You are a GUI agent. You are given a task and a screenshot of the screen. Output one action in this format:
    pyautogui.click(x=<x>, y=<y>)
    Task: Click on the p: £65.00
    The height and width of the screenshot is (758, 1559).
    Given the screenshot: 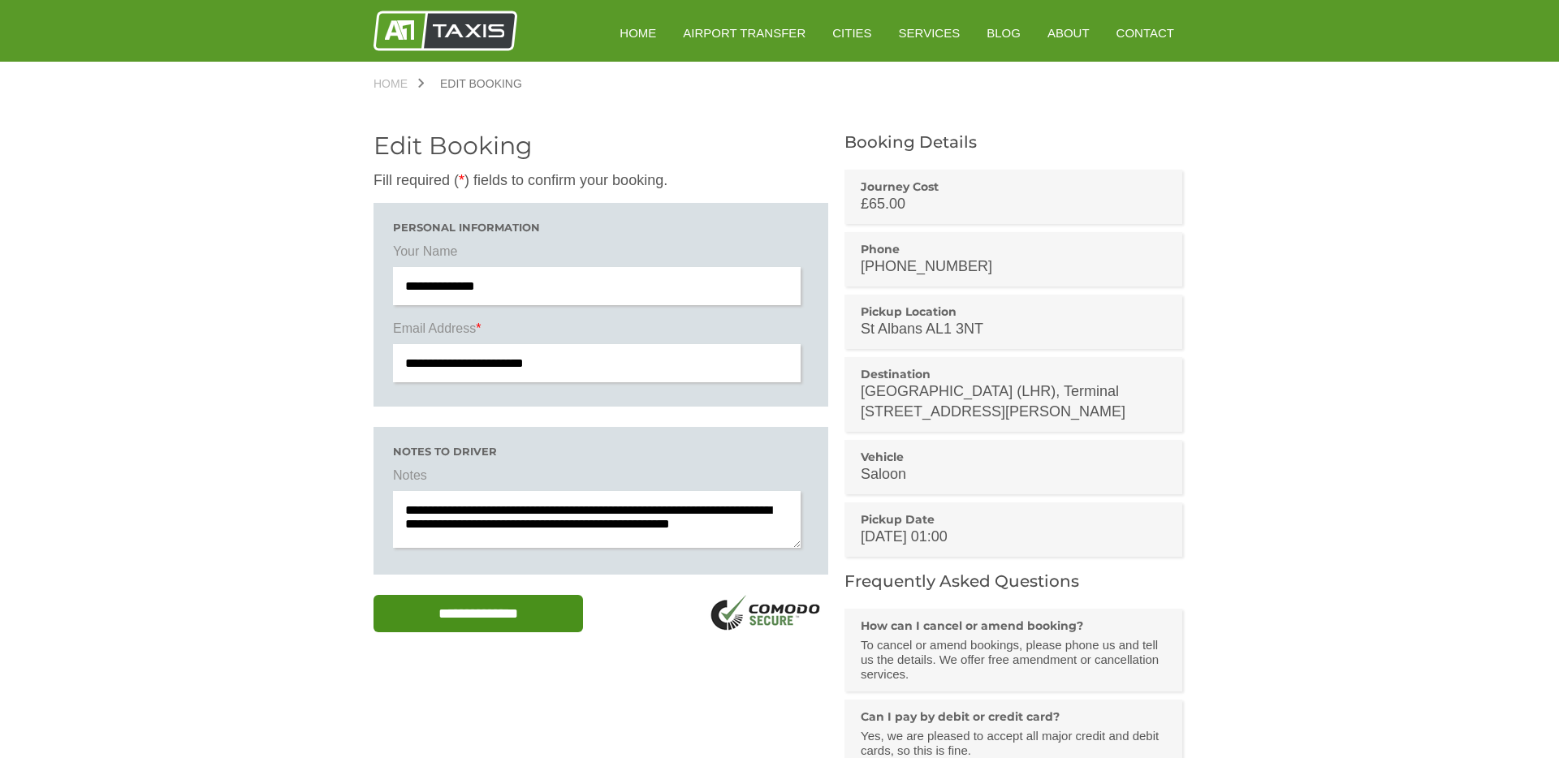 What is the action you would take?
    pyautogui.click(x=1013, y=204)
    